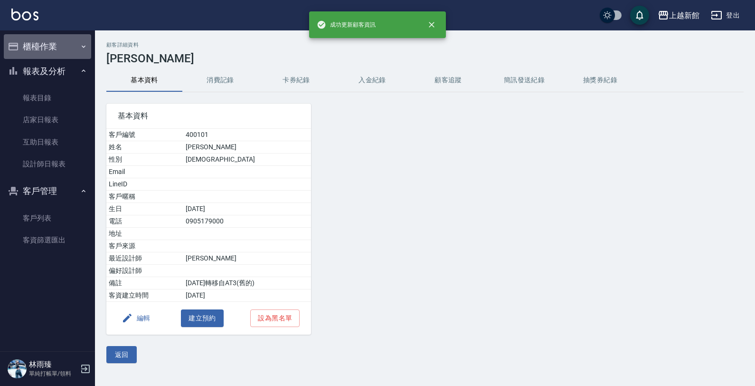  What do you see at coordinates (220, 80) in the screenshot?
I see `button: 消費記錄` at bounding box center [220, 80].